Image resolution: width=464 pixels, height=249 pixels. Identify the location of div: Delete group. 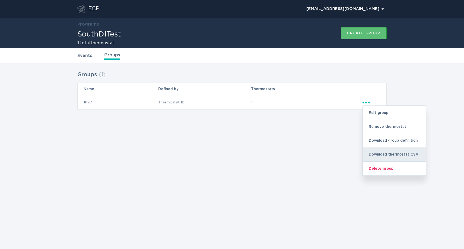
(394, 168).